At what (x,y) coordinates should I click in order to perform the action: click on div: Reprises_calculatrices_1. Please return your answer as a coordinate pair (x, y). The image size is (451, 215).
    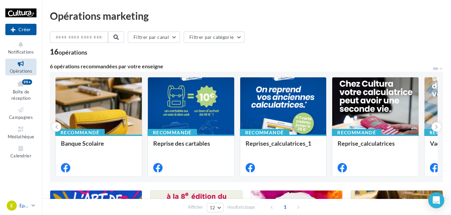
    Looking at the image, I should click on (283, 146).